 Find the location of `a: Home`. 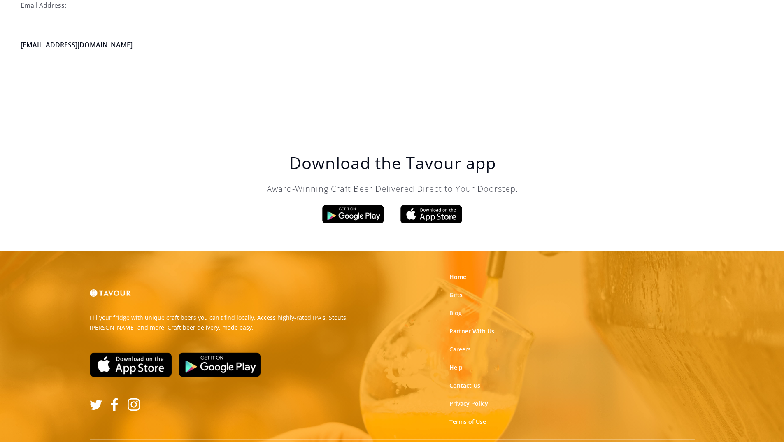

a: Home is located at coordinates (458, 277).